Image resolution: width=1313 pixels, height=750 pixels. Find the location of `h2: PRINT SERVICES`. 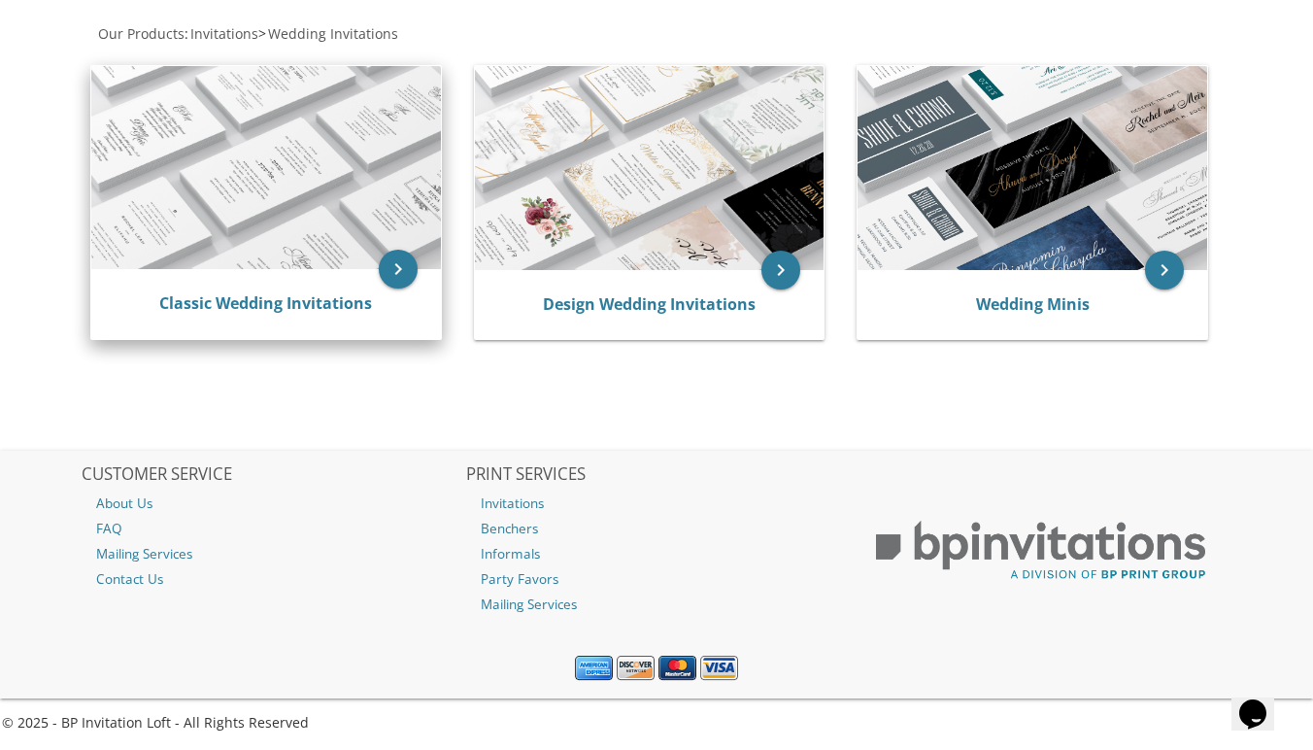

h2: PRINT SERVICES is located at coordinates (656, 475).